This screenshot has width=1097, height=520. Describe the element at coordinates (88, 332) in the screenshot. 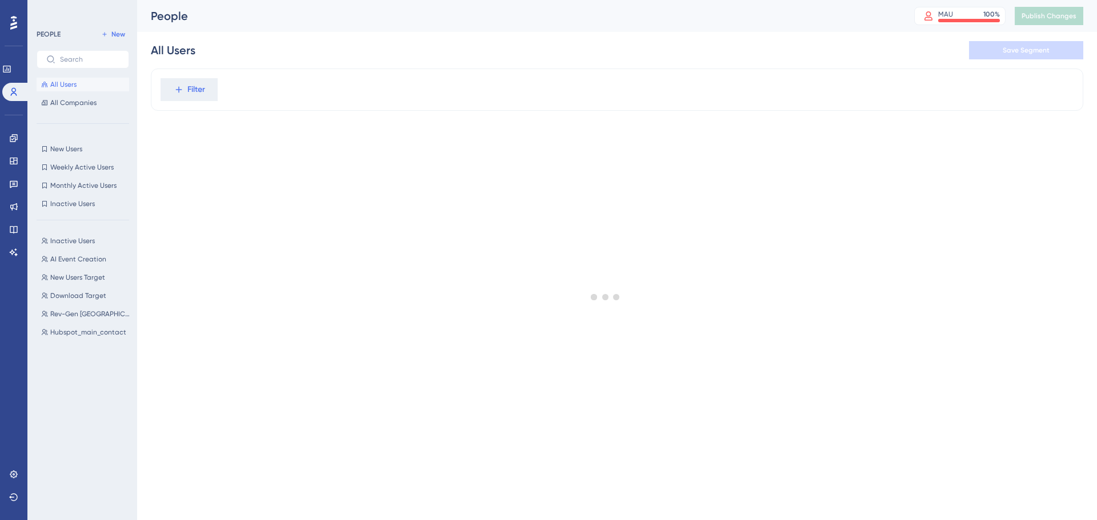

I see `span: Hubspot_main_contact` at that location.